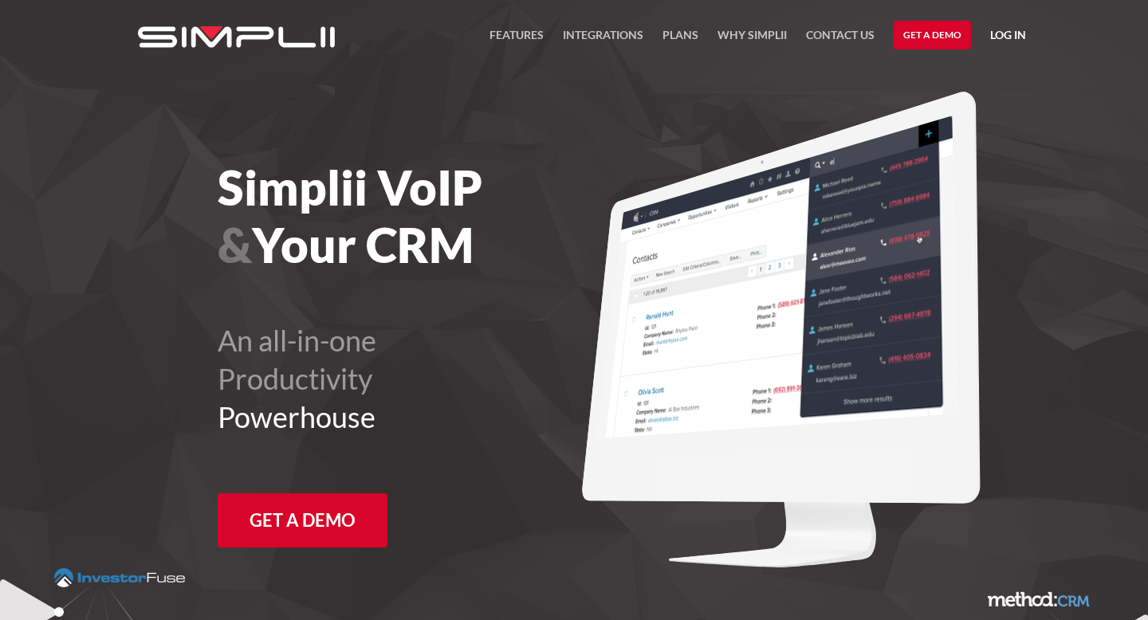 The height and width of the screenshot is (620, 1148). Describe the element at coordinates (752, 40) in the screenshot. I see `a: Why Simplii` at that location.